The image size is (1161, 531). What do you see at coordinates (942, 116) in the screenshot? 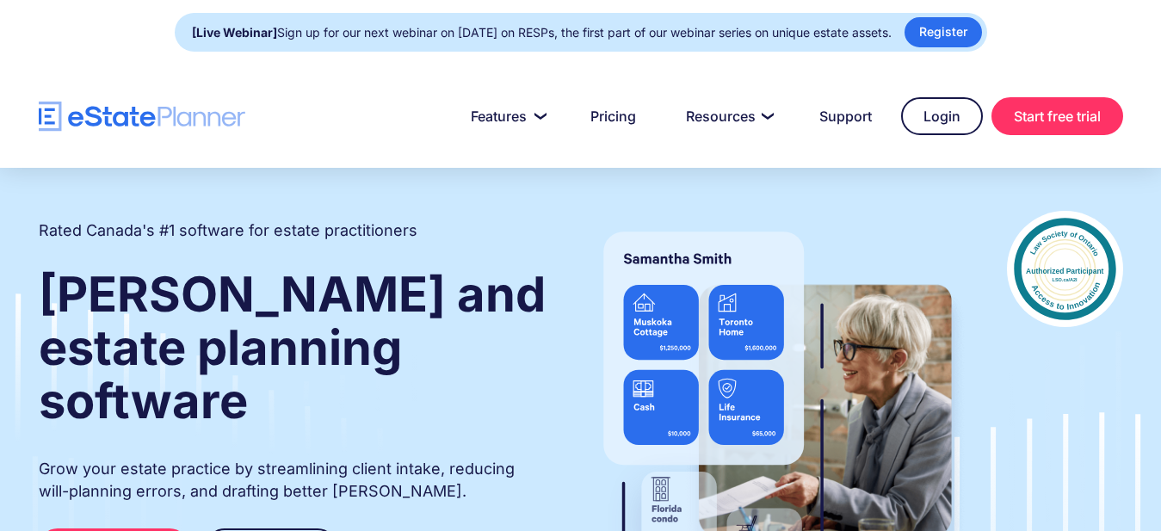
I see `a: Login` at bounding box center [942, 116].